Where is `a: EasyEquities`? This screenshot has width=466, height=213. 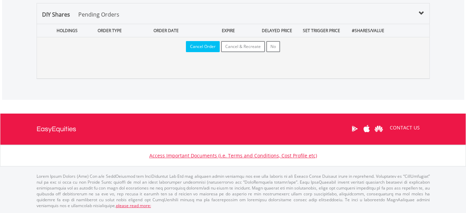
a: EasyEquities is located at coordinates (56, 129).